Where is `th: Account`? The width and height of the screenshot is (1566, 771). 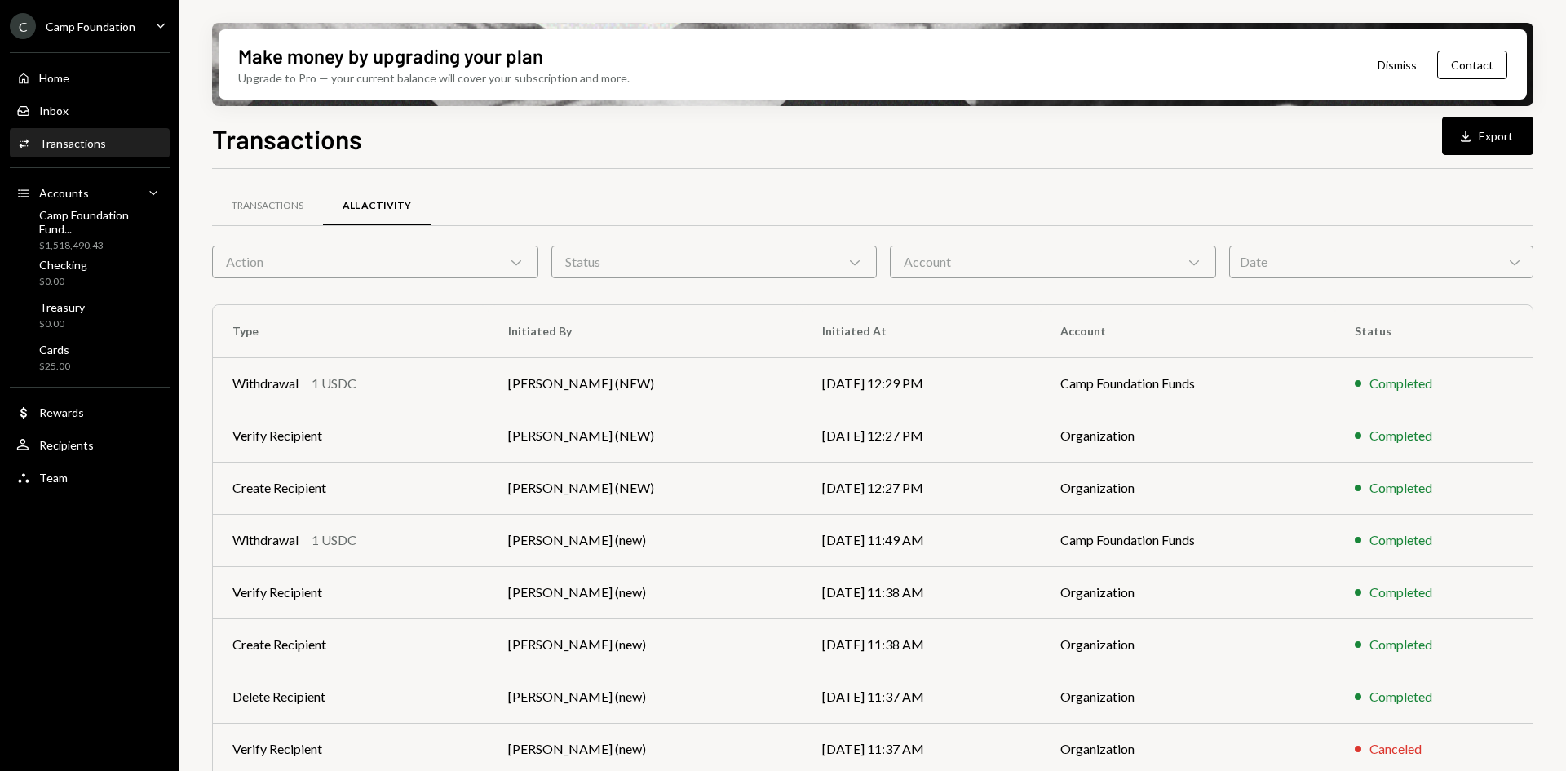
th: Account is located at coordinates (1188, 331).